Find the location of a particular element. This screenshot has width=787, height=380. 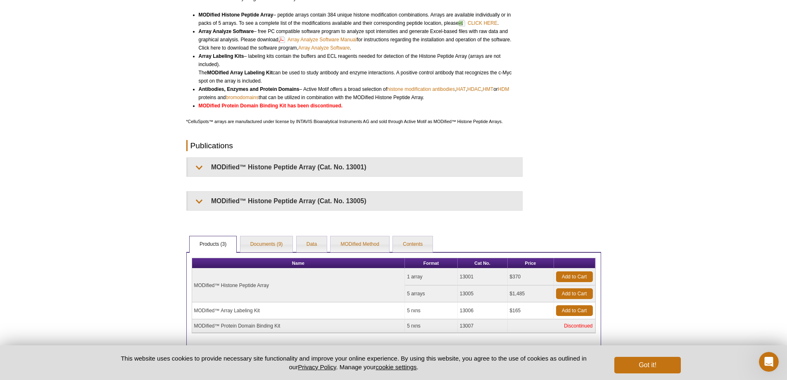

strong: MODified Protein Domain Binding Kit has been discontinued. is located at coordinates (271, 106).